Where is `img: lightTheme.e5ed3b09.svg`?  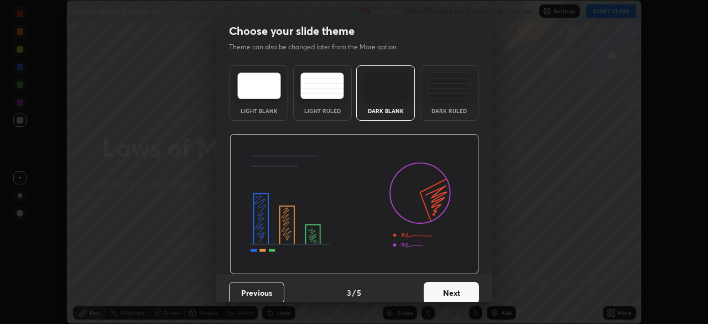
img: lightTheme.e5ed3b09.svg is located at coordinates (259, 86).